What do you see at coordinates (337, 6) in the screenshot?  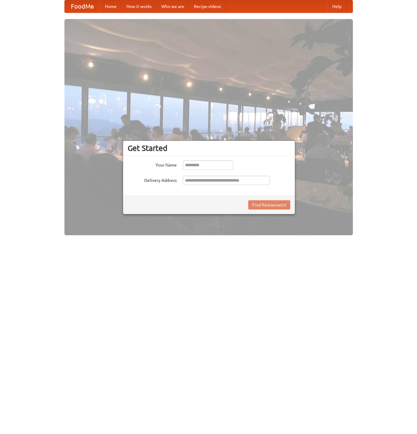 I see `a: Help` at bounding box center [337, 6].